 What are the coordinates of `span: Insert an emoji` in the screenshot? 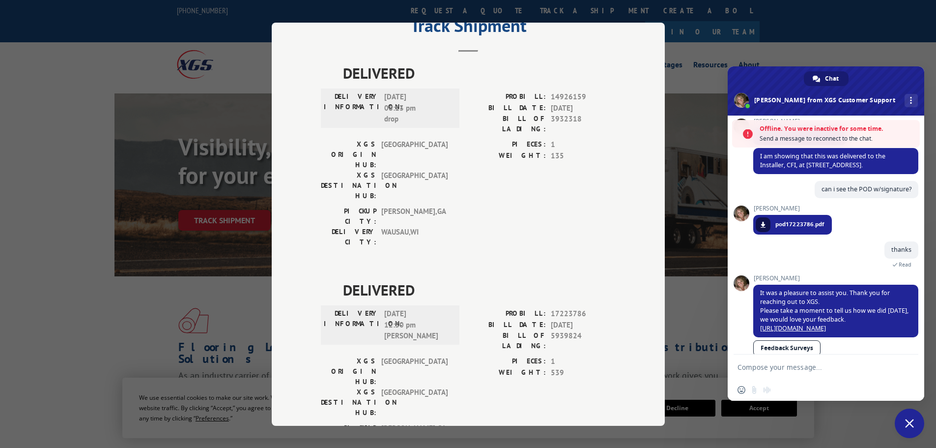 It's located at (741, 390).